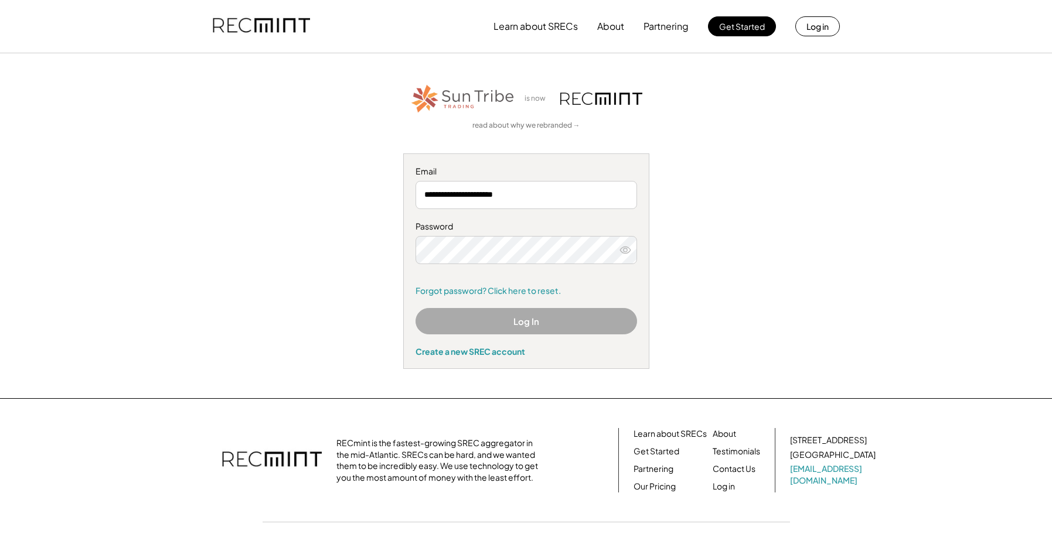 This screenshot has width=1052, height=534. I want to click on a: Get Started, so click(656, 452).